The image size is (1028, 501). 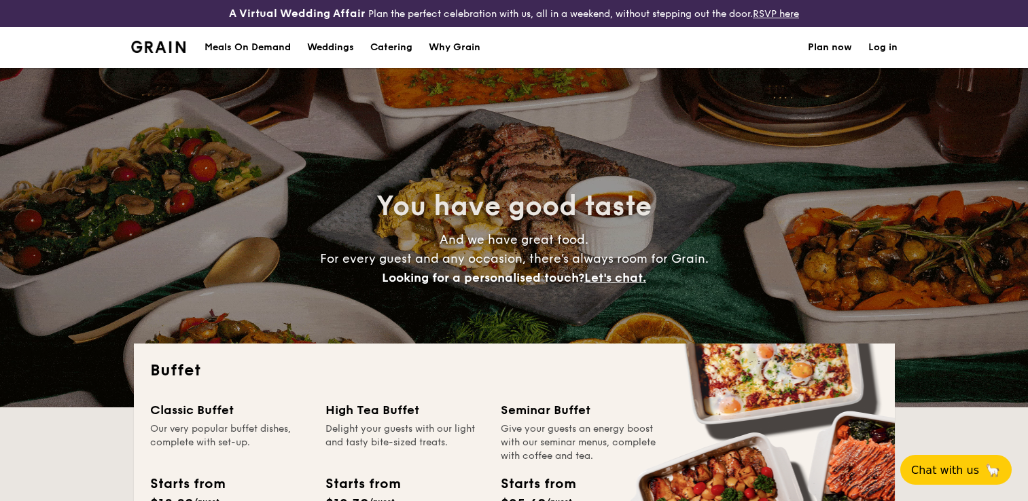 I want to click on a: Plan now, so click(x=830, y=48).